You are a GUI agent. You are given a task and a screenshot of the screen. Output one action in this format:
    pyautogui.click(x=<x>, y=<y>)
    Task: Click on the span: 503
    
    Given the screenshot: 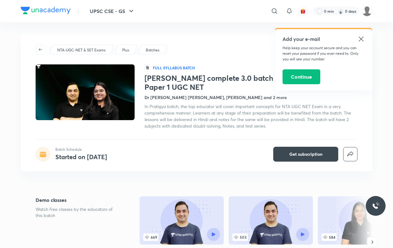 What is the action you would take?
    pyautogui.click(x=240, y=237)
    